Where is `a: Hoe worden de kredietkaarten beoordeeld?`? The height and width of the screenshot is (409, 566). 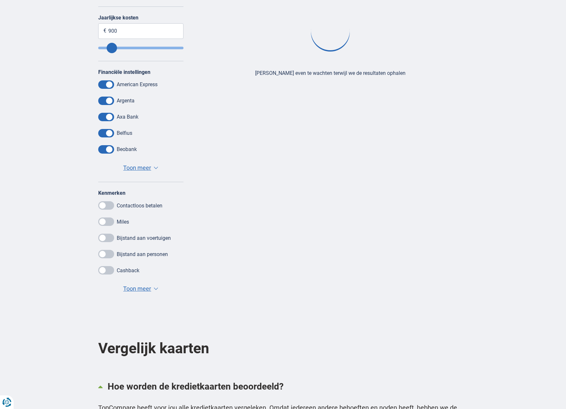 a: Hoe worden de kredietkaarten beoordeeld? is located at coordinates (283, 387).